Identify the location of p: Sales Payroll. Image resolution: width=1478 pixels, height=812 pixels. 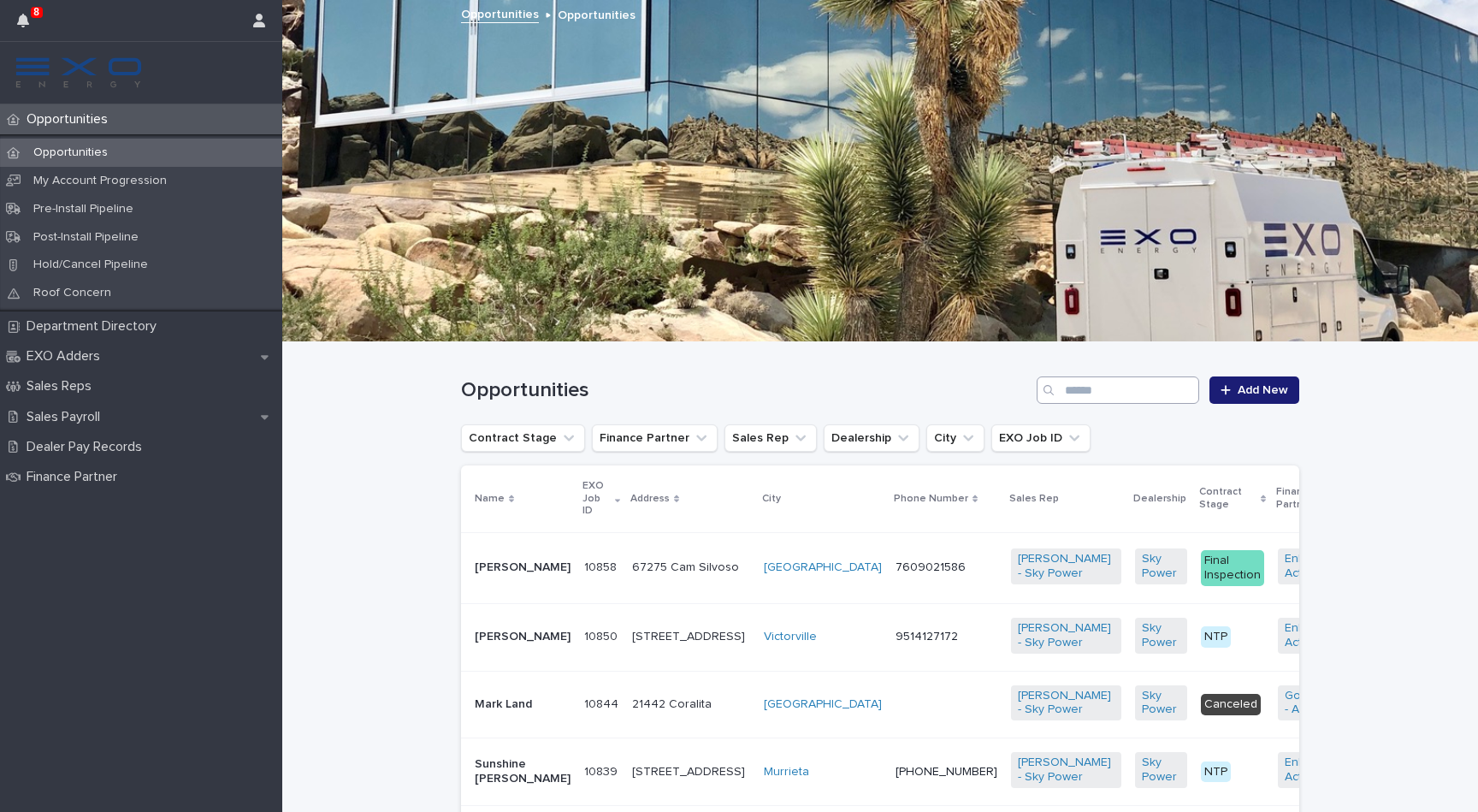
(67, 417).